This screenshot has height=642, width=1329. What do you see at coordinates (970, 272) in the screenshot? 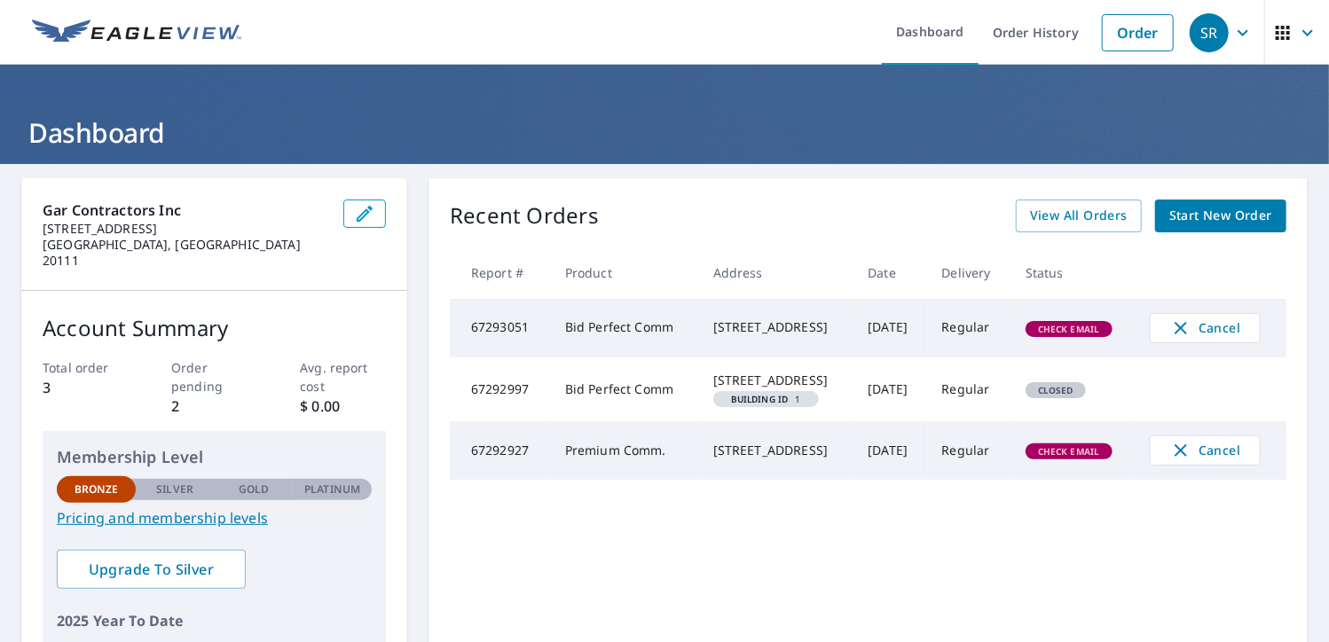
I see `th: Delivery` at bounding box center [970, 272].